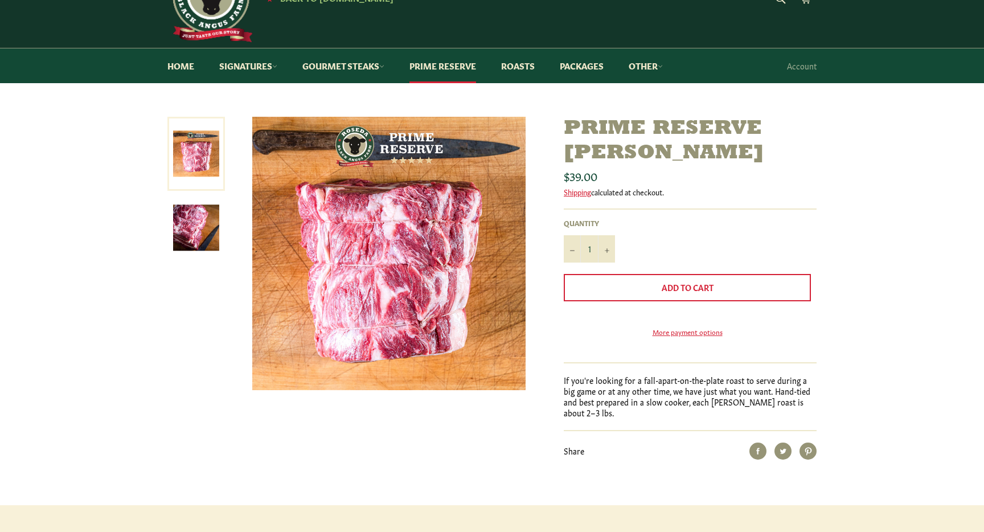 The height and width of the screenshot is (532, 984). Describe the element at coordinates (572, 249) in the screenshot. I see `button: Reduce item quantity by one` at that location.